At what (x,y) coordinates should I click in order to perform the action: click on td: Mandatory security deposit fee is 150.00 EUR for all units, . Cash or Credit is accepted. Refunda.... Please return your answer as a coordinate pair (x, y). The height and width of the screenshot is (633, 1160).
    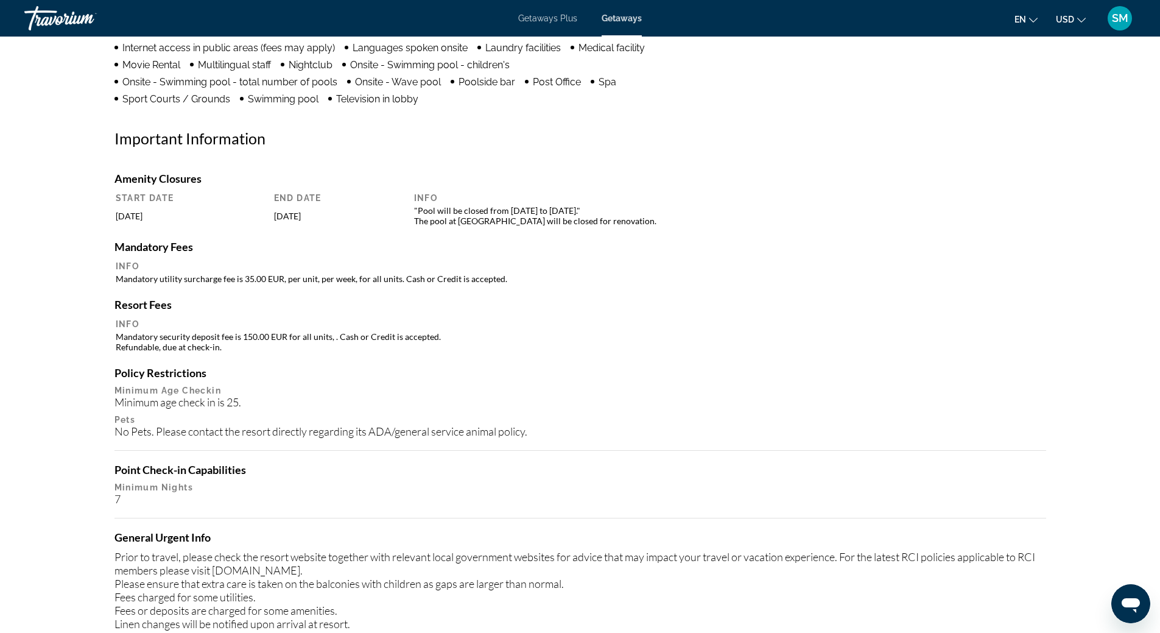
    Looking at the image, I should click on (580, 342).